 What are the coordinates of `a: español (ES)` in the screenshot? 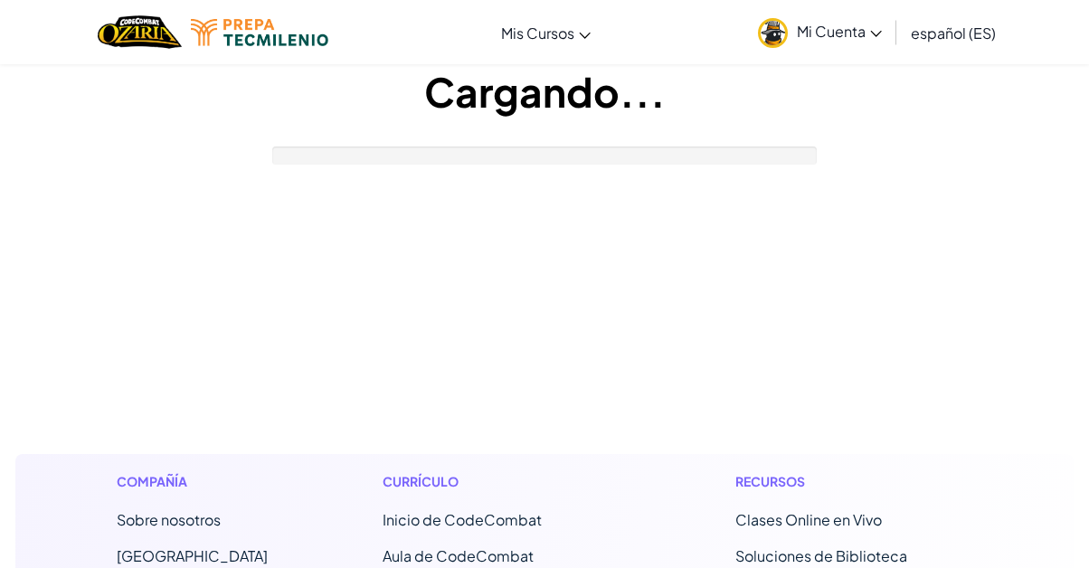 It's located at (954, 33).